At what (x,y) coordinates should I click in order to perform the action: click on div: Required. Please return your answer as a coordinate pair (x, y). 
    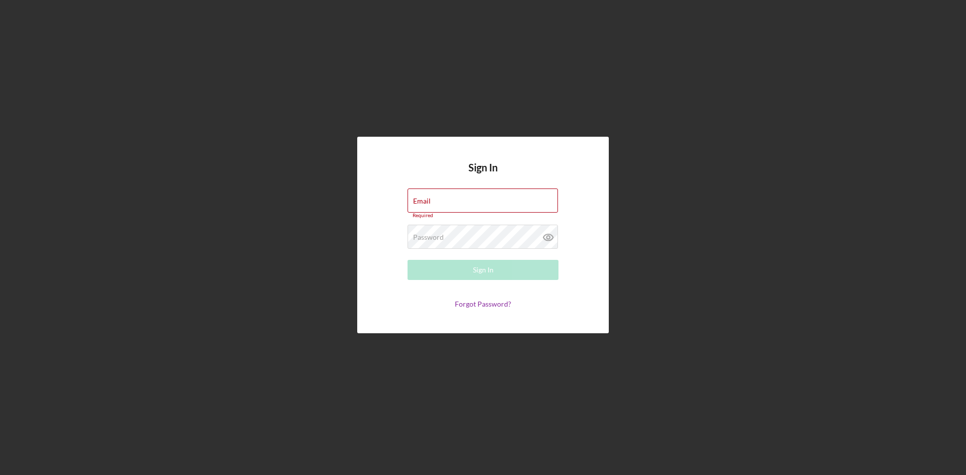
    Looking at the image, I should click on (483, 216).